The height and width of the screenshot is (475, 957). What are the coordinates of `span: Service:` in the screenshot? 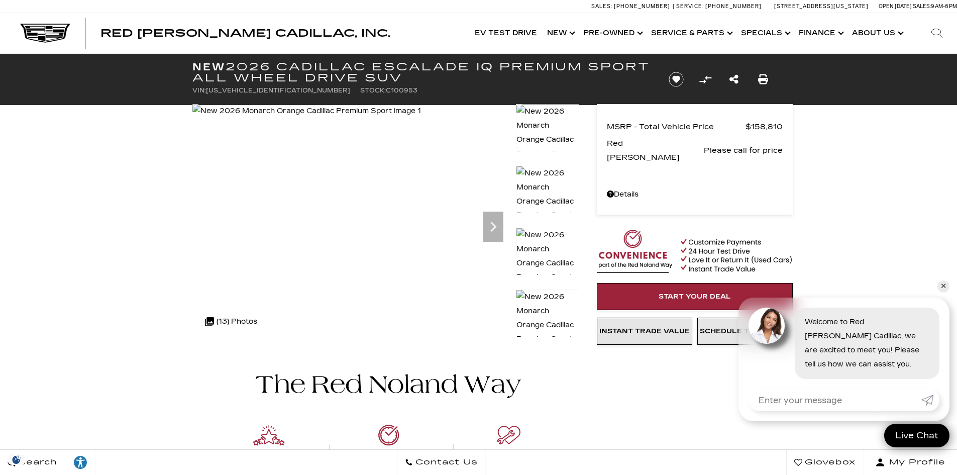 It's located at (690, 6).